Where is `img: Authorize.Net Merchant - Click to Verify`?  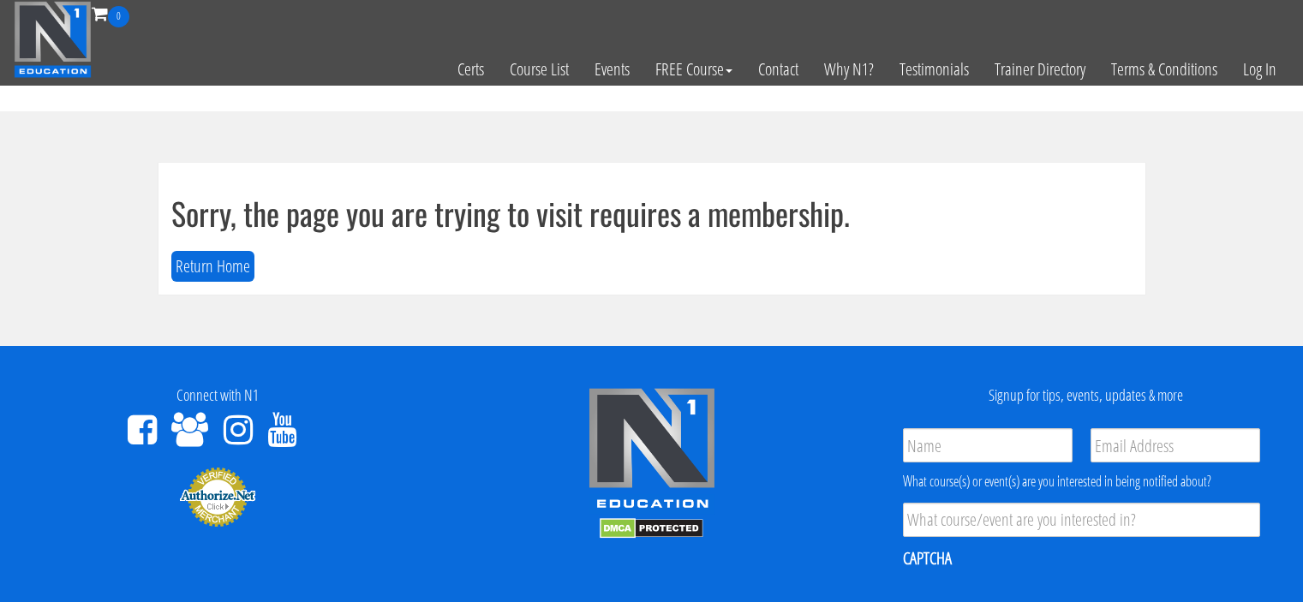 img: Authorize.Net Merchant - Click to Verify is located at coordinates (218, 497).